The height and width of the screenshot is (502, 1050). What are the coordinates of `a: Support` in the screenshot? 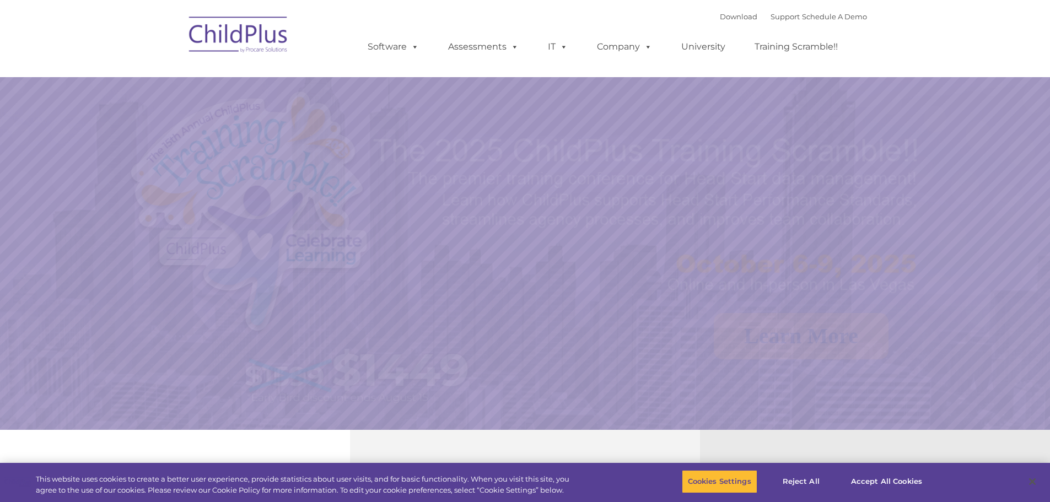 It's located at (785, 17).